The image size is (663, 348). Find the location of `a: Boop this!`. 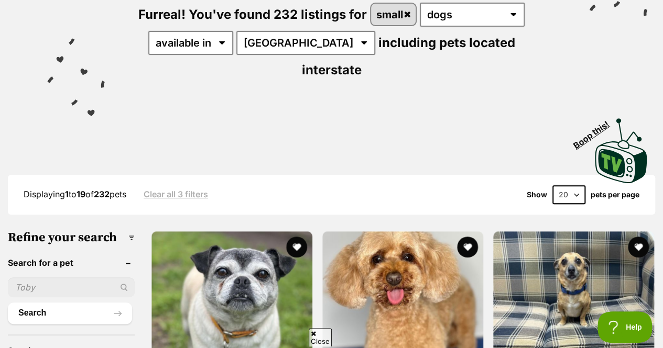

a: Boop this! is located at coordinates (621, 147).